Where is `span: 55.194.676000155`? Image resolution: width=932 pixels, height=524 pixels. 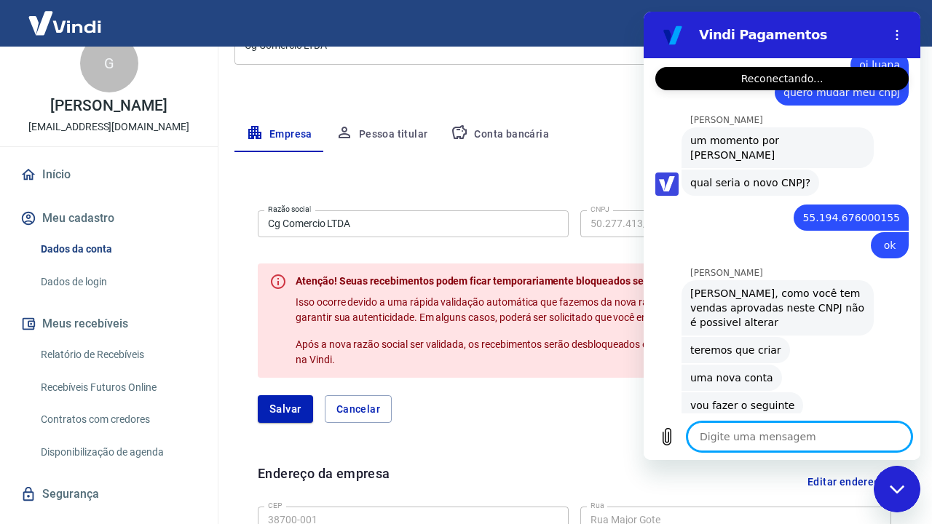 span: 55.194.676000155 is located at coordinates (208, 206).